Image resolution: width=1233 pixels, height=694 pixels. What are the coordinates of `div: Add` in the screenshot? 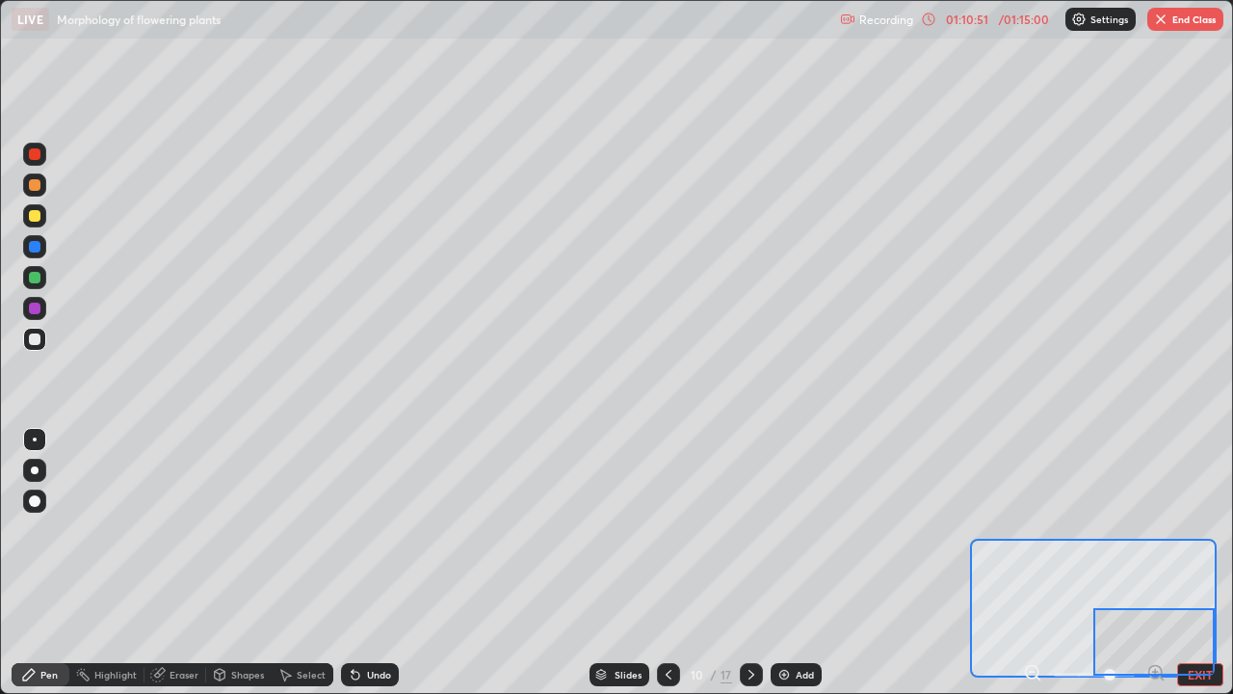 It's located at (805, 675).